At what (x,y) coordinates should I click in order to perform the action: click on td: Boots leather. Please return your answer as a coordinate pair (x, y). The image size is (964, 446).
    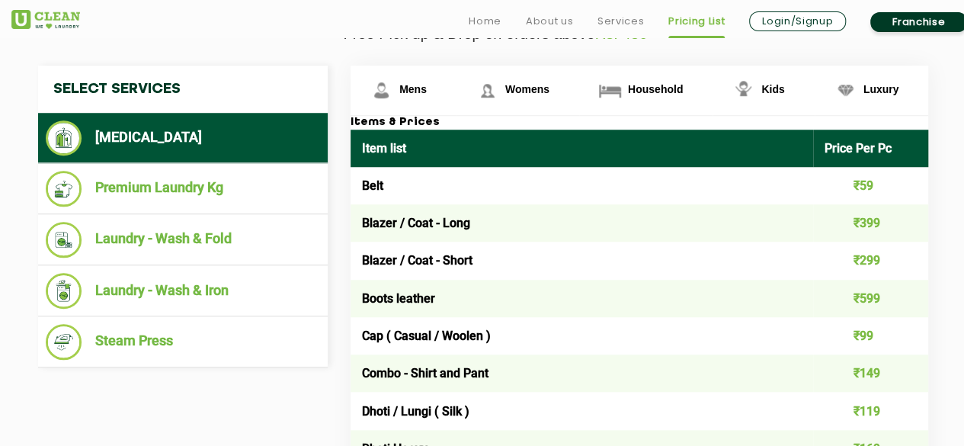
    Looking at the image, I should click on (581, 298).